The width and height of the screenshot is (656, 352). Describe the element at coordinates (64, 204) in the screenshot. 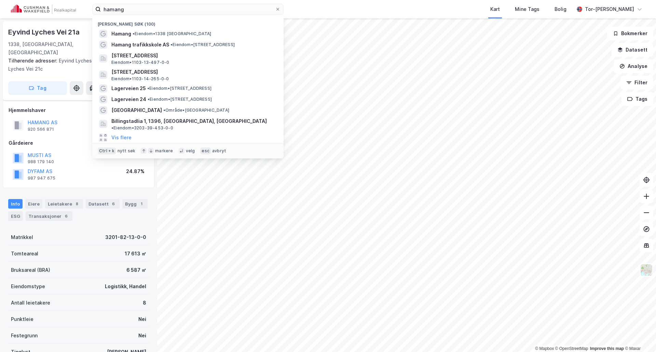

I see `div: Leietakere` at that location.